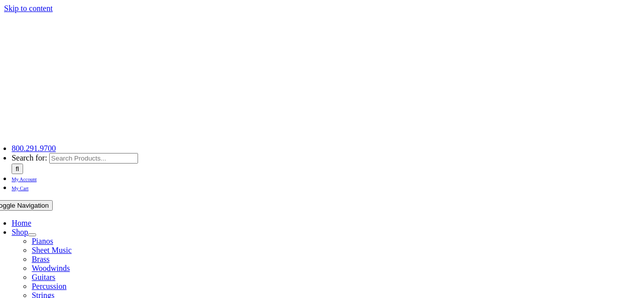 This screenshot has width=631, height=298. I want to click on a: Brass, so click(41, 259).